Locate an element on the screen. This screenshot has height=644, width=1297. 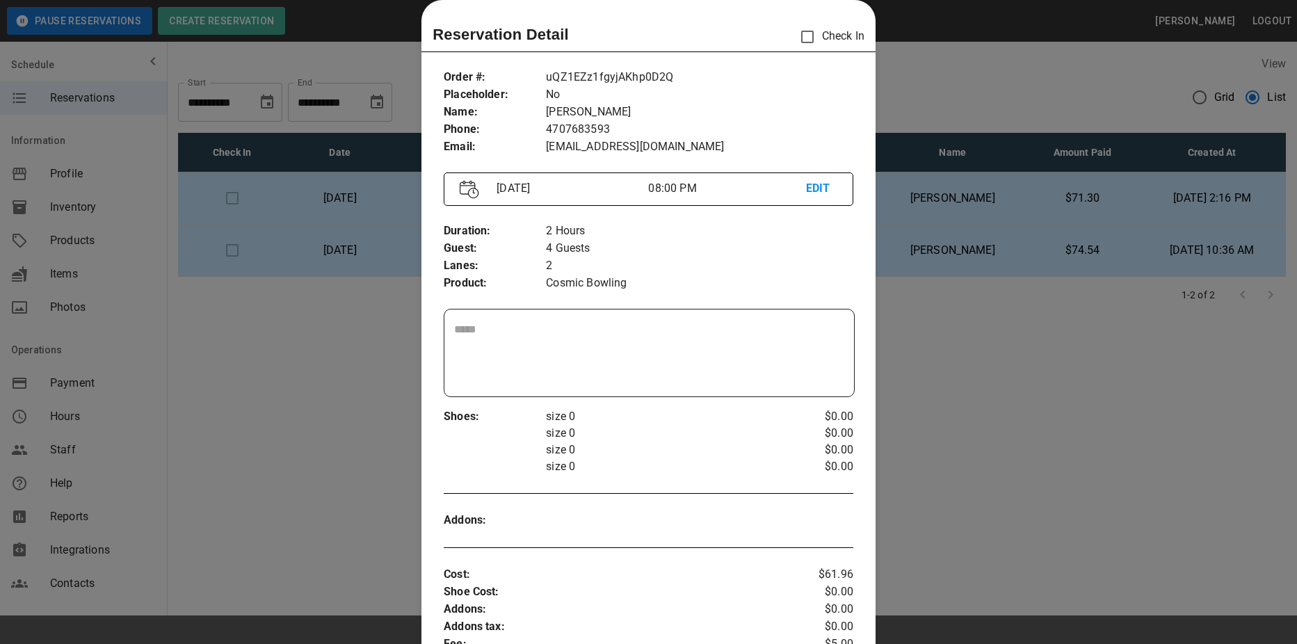
p: 08:00 PM is located at coordinates (727, 188).